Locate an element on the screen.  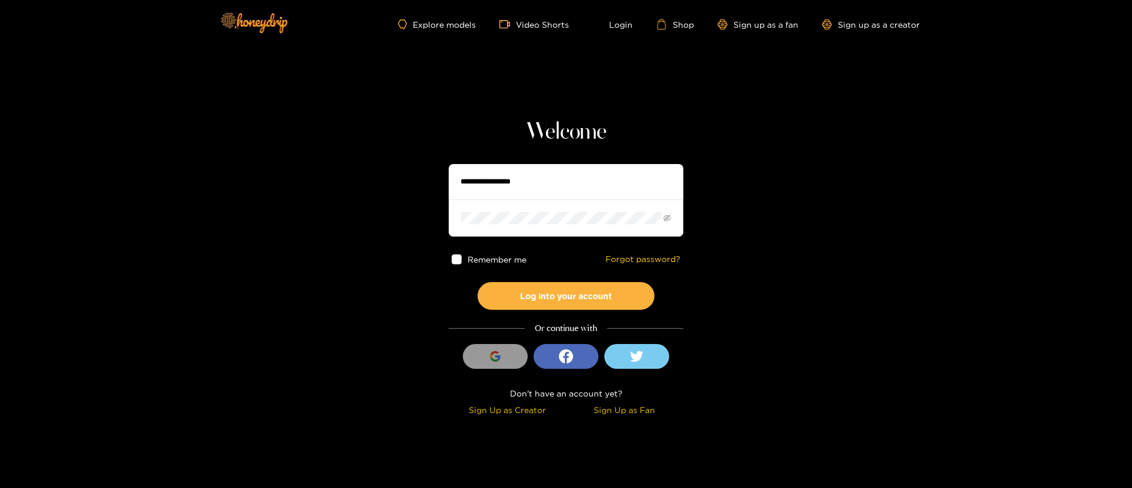
a: Login is located at coordinates (612, 24).